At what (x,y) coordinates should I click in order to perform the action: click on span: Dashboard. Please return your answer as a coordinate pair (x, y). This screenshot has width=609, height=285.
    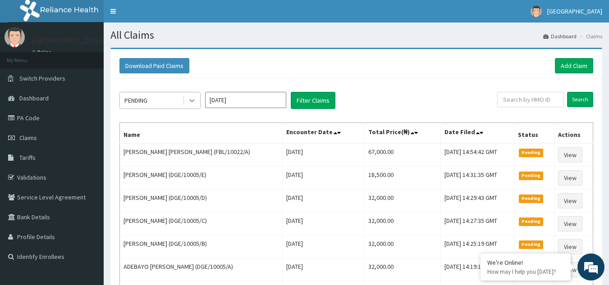
    Looking at the image, I should click on (34, 98).